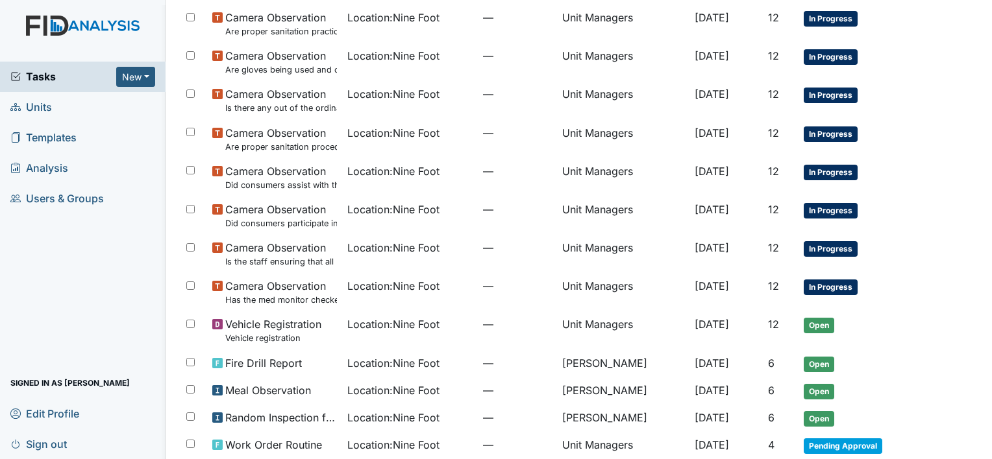 Image resolution: width=992 pixels, height=459 pixels. What do you see at coordinates (281, 147) in the screenshot?
I see `small: Are proper sanitation procedures followed?` at bounding box center [281, 147].